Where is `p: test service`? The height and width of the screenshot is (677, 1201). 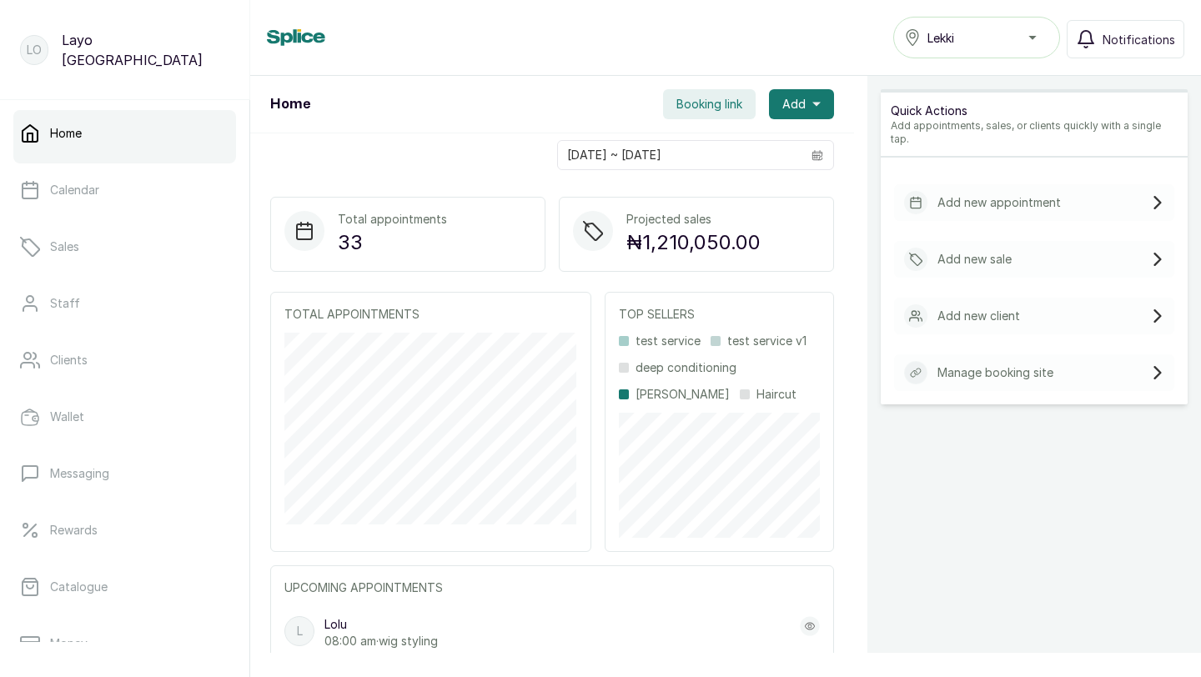
p: test service is located at coordinates (668, 341).